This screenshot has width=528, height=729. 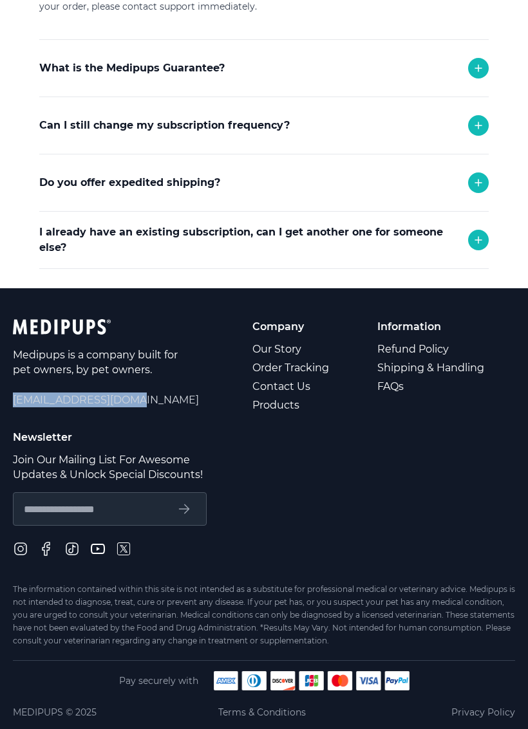 What do you see at coordinates (232, 300) in the screenshot?
I see `div: Absolutely! Simply place the order and use the shipping address of the person who will receive th...` at bounding box center [232, 300].